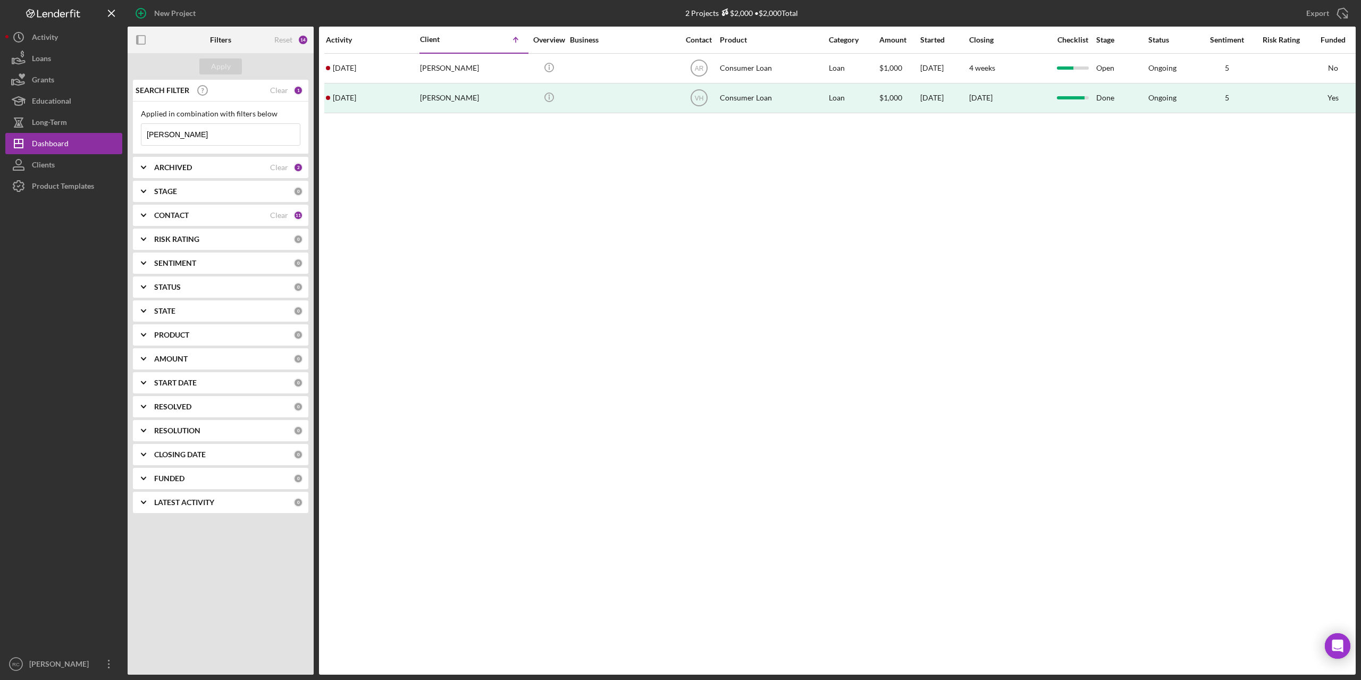 The height and width of the screenshot is (680, 1361). I want to click on button: Product Templates, so click(64, 186).